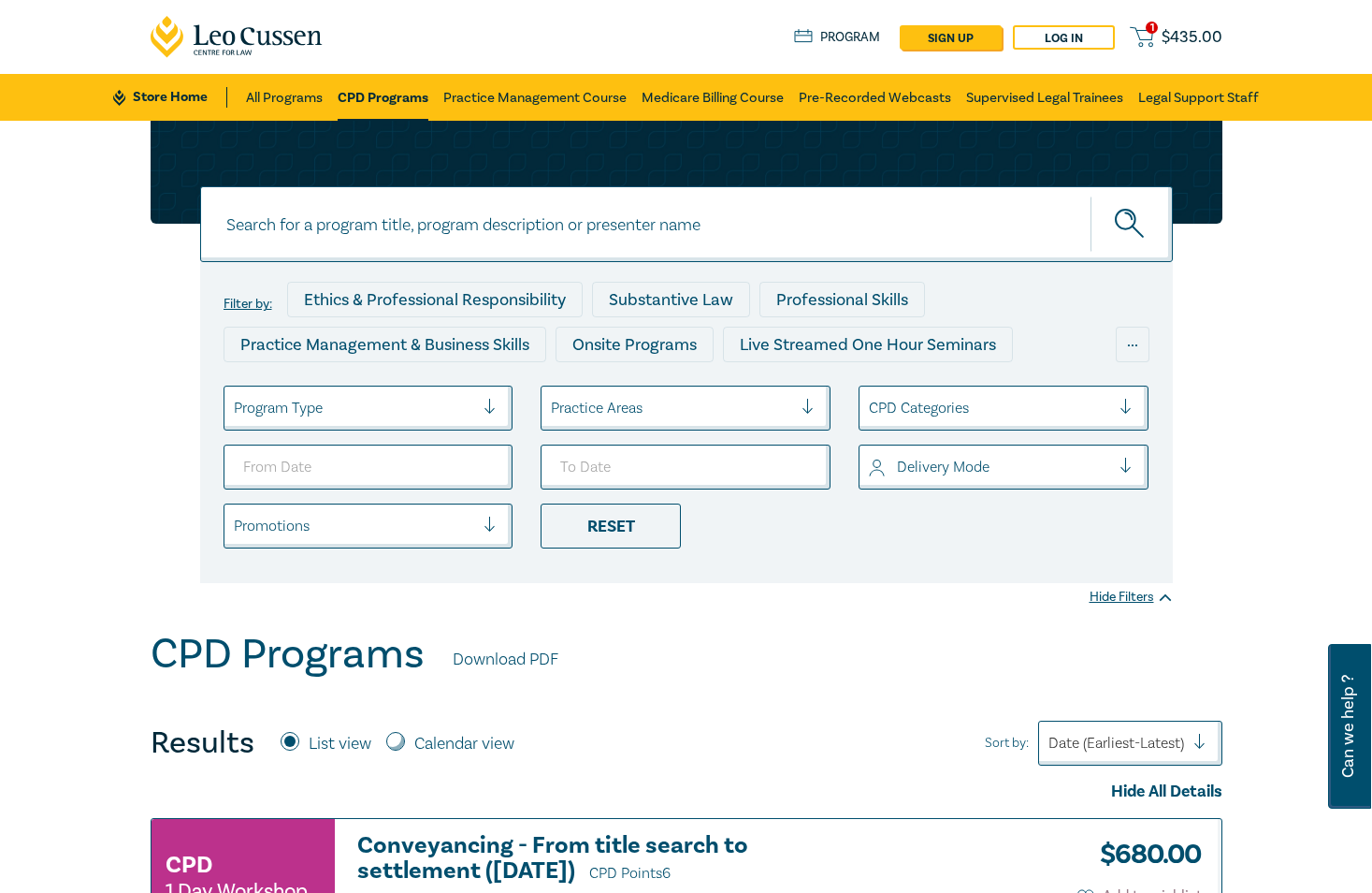  What do you see at coordinates (248, 304) in the screenshot?
I see `label: Filter by:` at bounding box center [248, 304].